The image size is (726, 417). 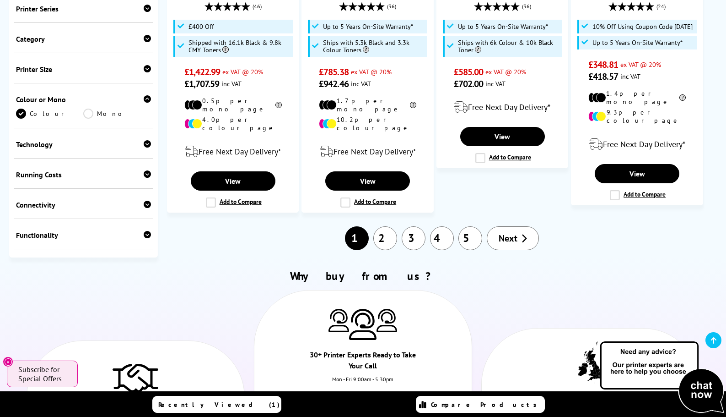 What do you see at coordinates (368, 124) in the screenshot?
I see `li: 10.2p per colour page` at bounding box center [368, 124].